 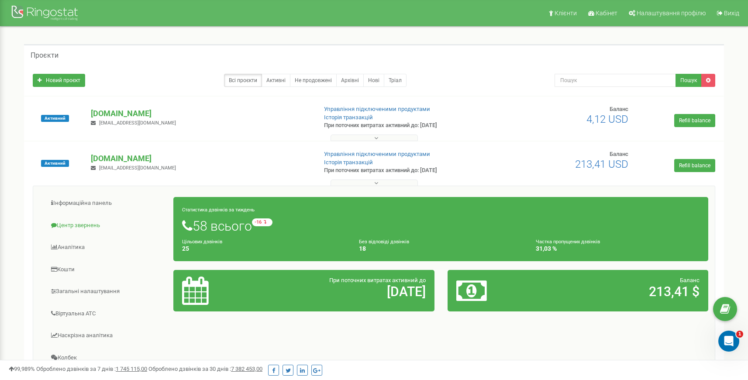 What do you see at coordinates (264, 248) in the screenshot?
I see `h4: 25` at bounding box center [264, 248].